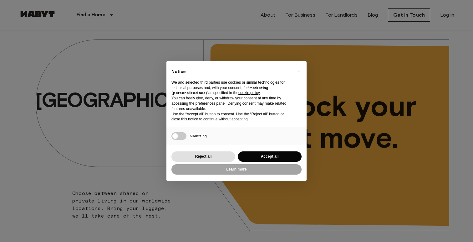 The width and height of the screenshot is (473, 242). Describe the element at coordinates (299, 71) in the screenshot. I see `button: Close this notice` at that location.